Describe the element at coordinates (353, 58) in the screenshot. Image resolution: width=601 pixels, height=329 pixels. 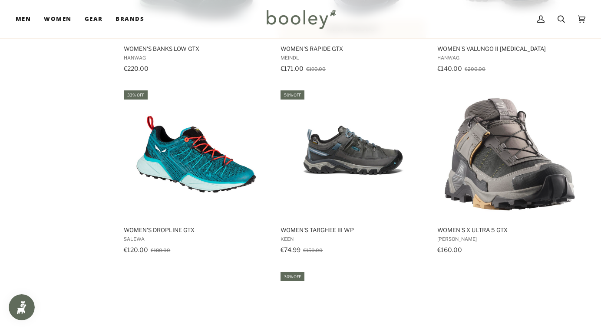
I see `span: Meindl` at that location.